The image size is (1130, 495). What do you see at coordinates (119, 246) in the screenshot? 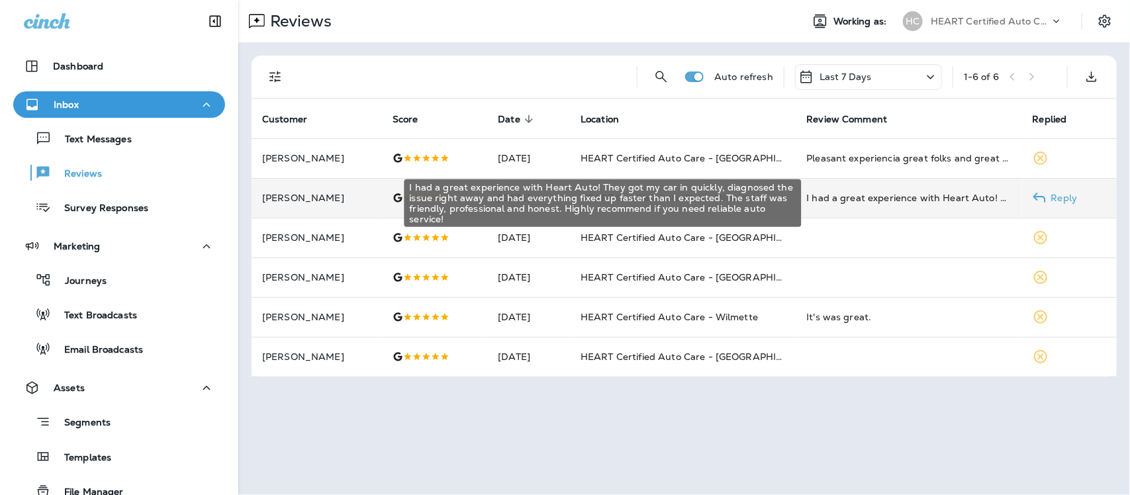
I see `button: Marketing` at bounding box center [119, 246].